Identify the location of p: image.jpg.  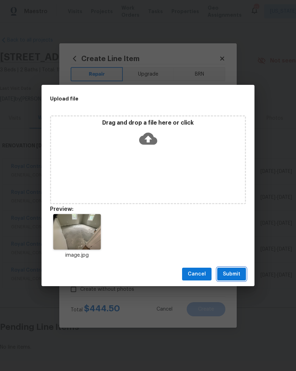
(77, 255).